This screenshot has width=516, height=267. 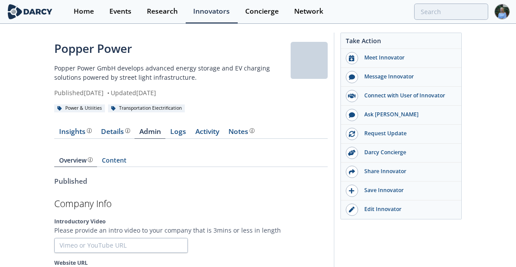 I want to click on div: Overview, so click(x=76, y=161).